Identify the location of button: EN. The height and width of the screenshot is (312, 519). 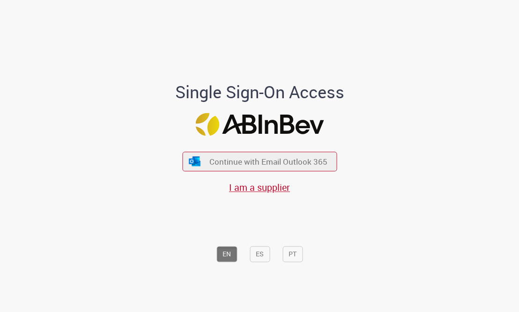
(227, 254).